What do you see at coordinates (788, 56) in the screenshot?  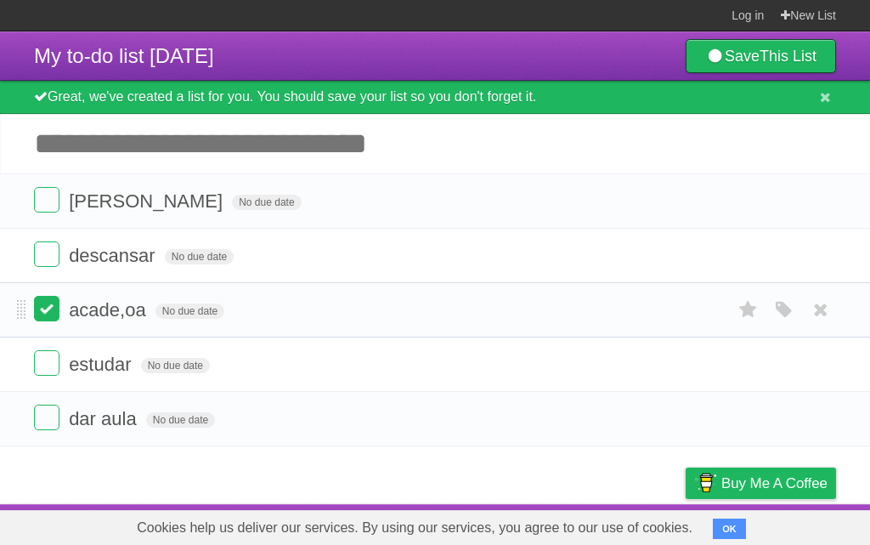 I see `b: This List` at bounding box center [788, 56].